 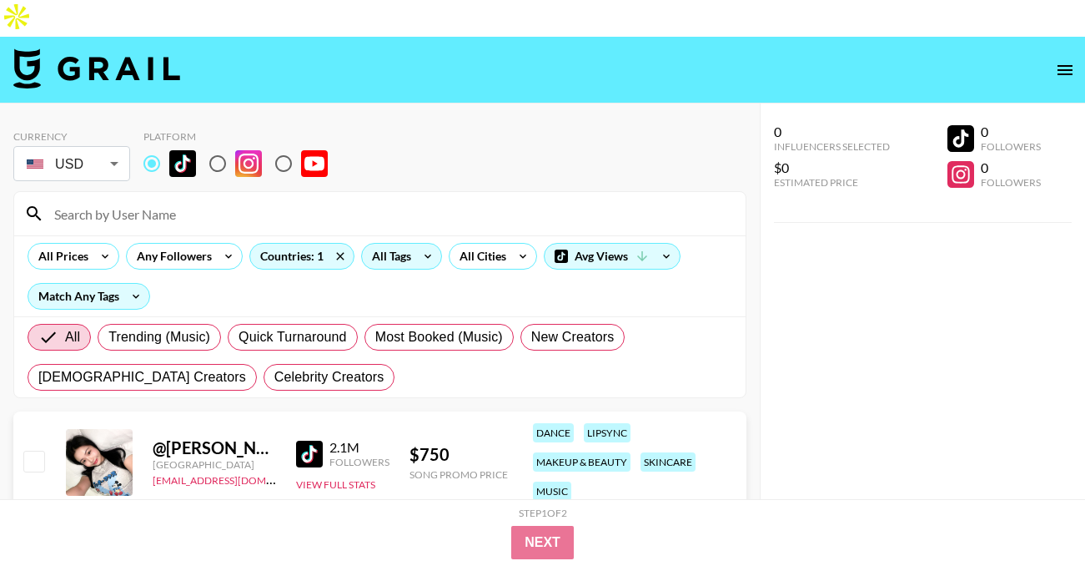 What do you see at coordinates (293, 337) in the screenshot?
I see `span: Quick Turnaround` at bounding box center [293, 337].